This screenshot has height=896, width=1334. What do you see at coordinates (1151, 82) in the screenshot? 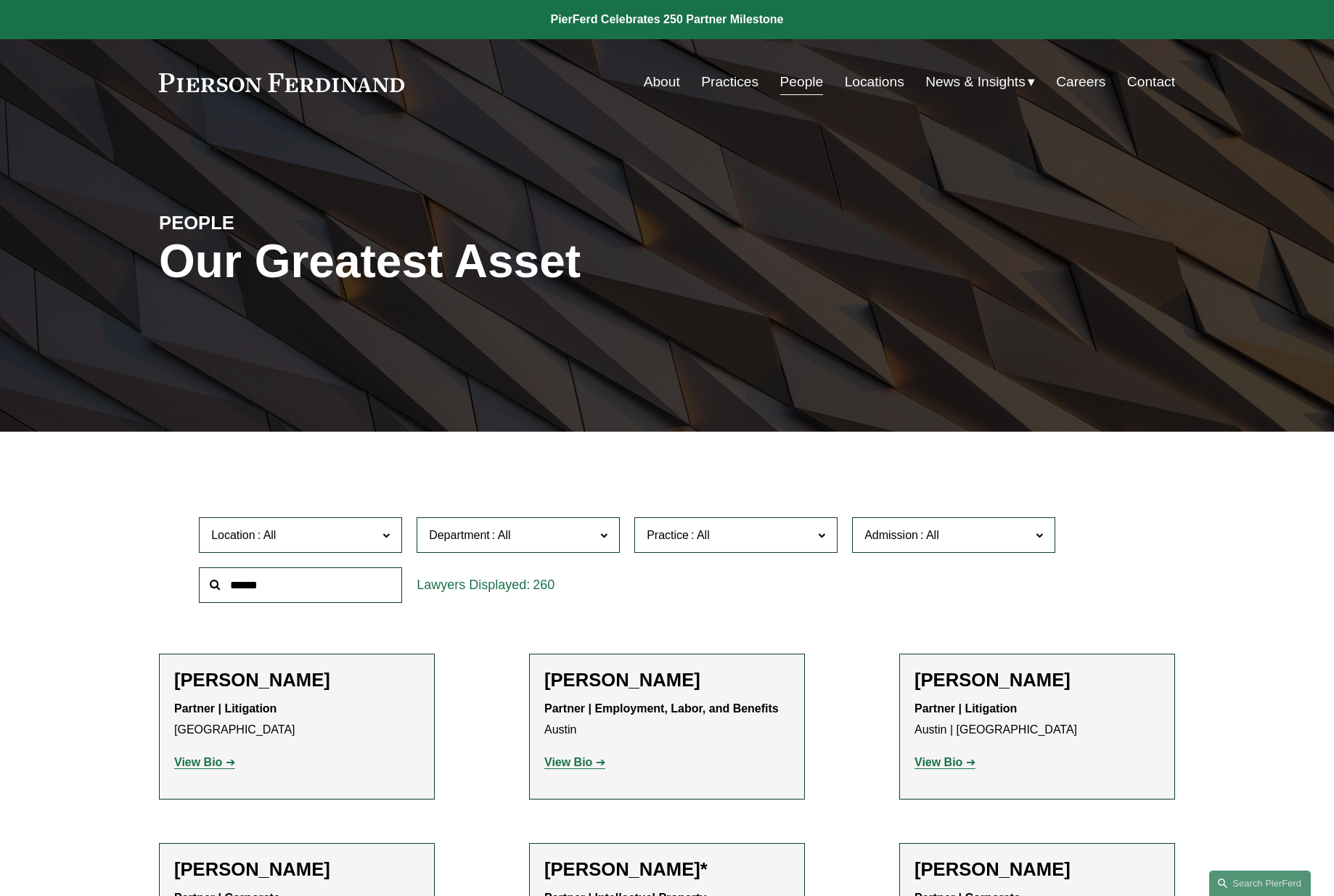
I see `a: Contact` at bounding box center [1151, 82].